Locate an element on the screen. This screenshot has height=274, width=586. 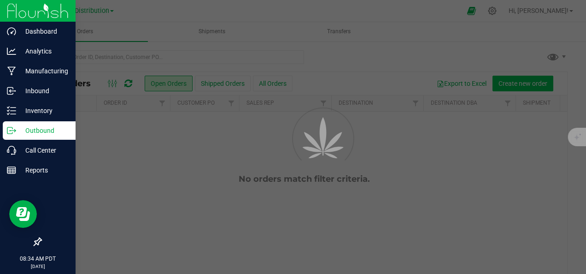
p: Manufacturing is located at coordinates (44, 71).